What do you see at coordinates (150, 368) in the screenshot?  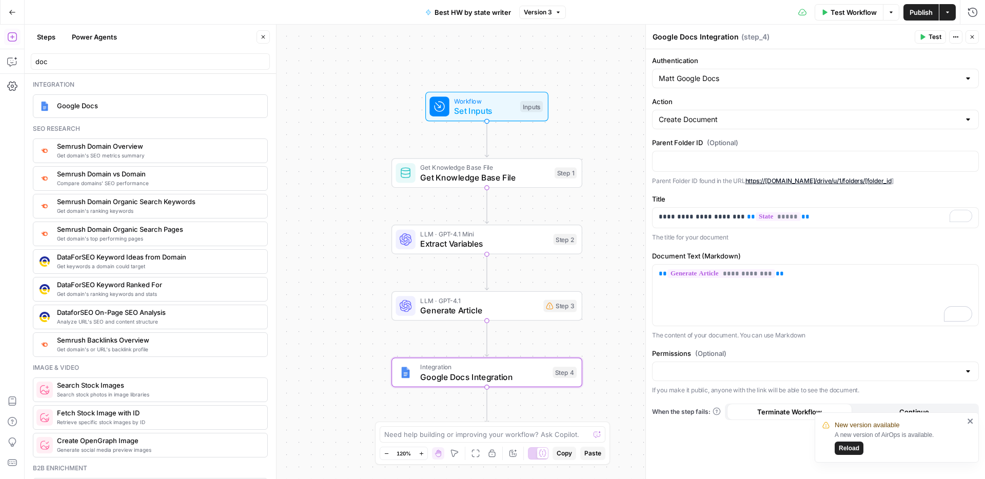 I see `div: Image & video` at bounding box center [150, 368].